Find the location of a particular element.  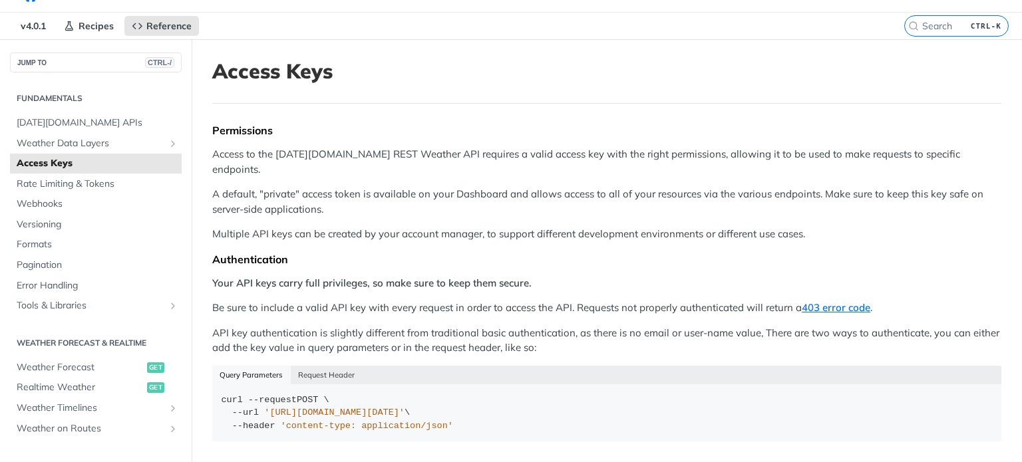

a: Webhooks is located at coordinates (96, 204).